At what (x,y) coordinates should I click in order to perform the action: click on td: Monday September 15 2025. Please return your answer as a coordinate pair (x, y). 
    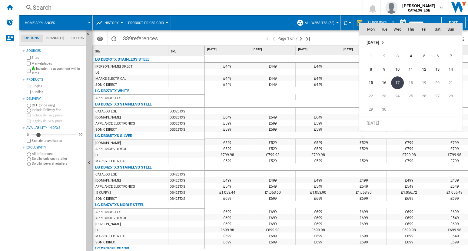
    Looking at the image, I should click on (368, 83).